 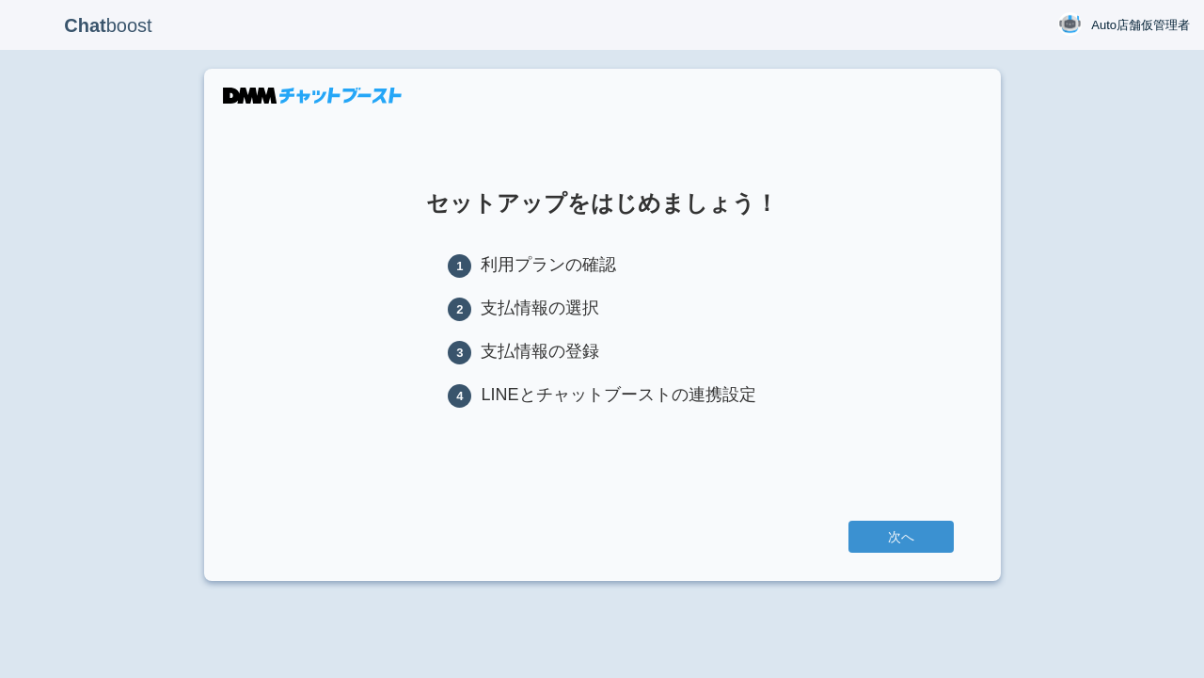 I want to click on b: Chat, so click(x=85, y=25).